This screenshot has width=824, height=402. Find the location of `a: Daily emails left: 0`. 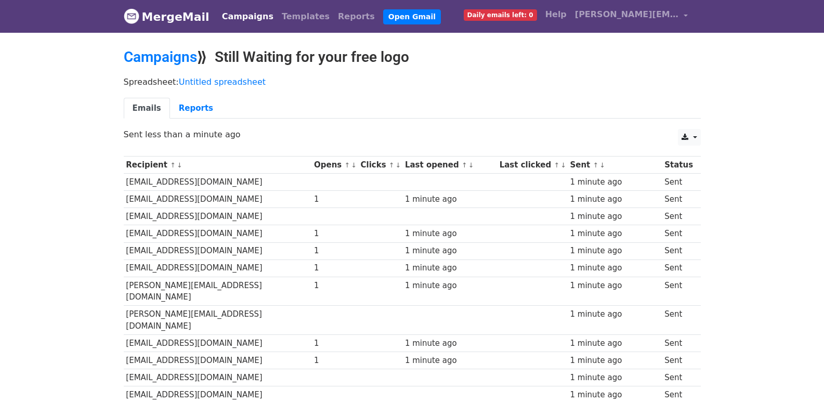

a: Daily emails left: 0 is located at coordinates (500, 15).